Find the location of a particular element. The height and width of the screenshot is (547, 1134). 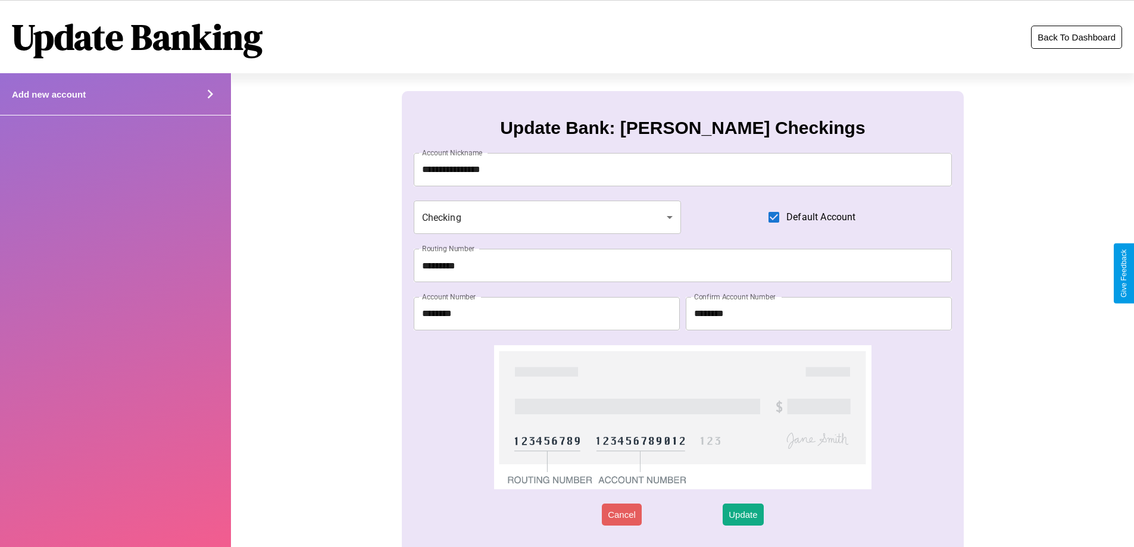

h4: Add new account is located at coordinates (49, 94).